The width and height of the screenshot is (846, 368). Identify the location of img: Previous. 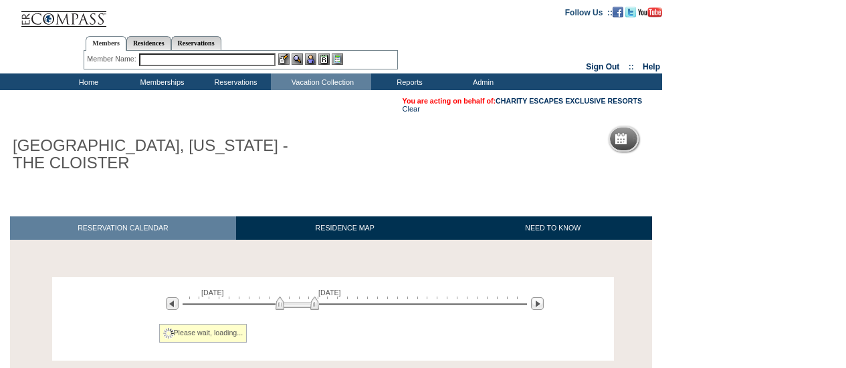
(172, 303).